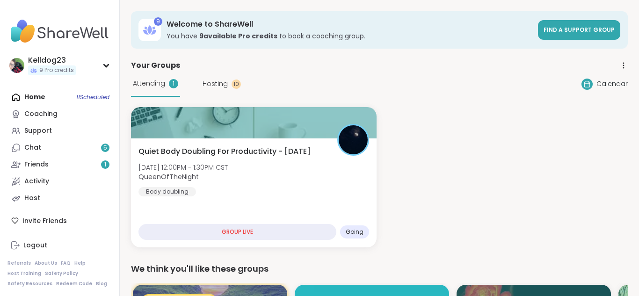 This screenshot has width=639, height=296. What do you see at coordinates (41, 114) in the screenshot?
I see `div: Coaching` at bounding box center [41, 114].